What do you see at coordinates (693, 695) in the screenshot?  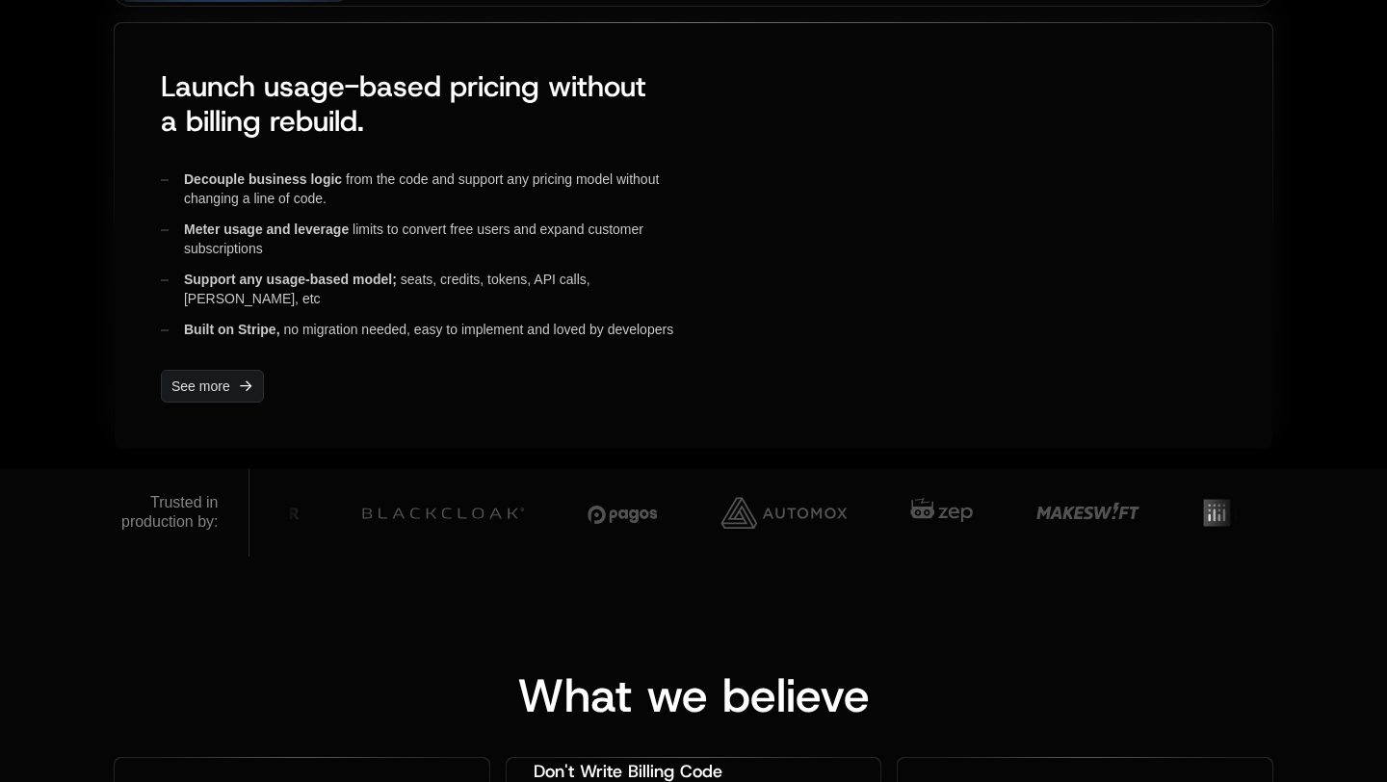 I see `span: What we believe` at bounding box center [693, 695].